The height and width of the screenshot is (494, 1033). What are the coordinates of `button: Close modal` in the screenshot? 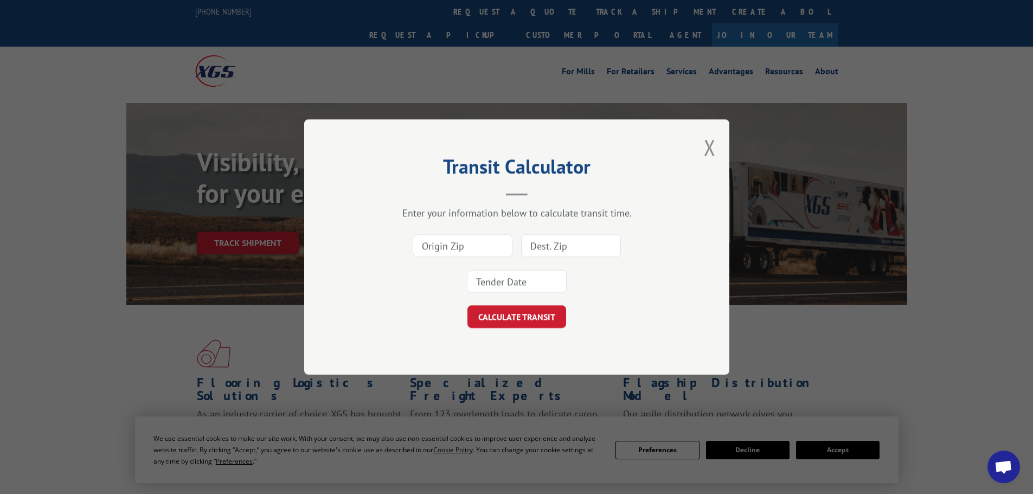 It's located at (710, 147).